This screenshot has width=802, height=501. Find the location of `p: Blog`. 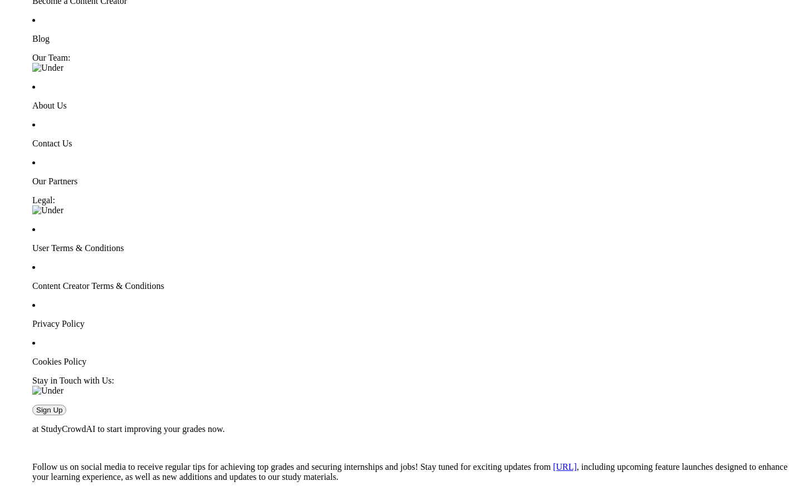

p: Blog is located at coordinates (415, 39).